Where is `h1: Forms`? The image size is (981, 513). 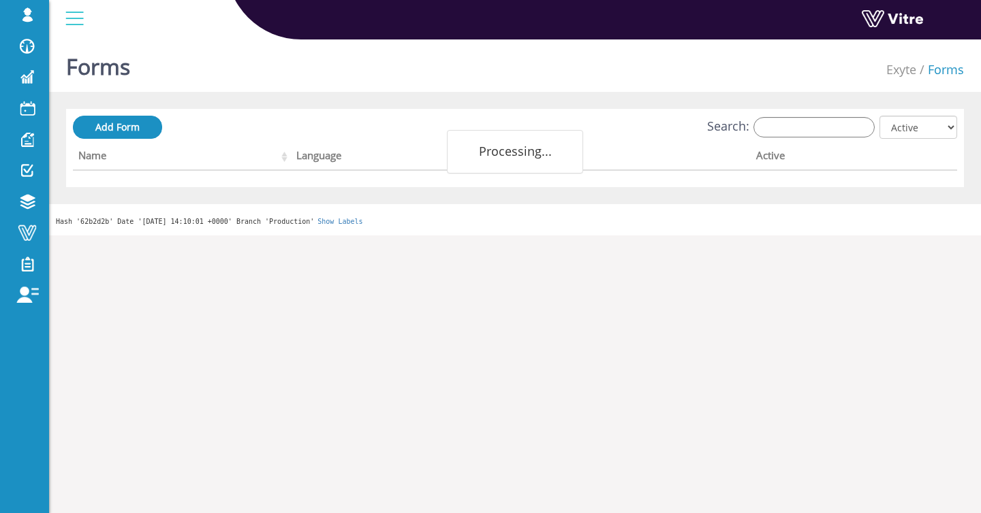 h1: Forms is located at coordinates (98, 63).